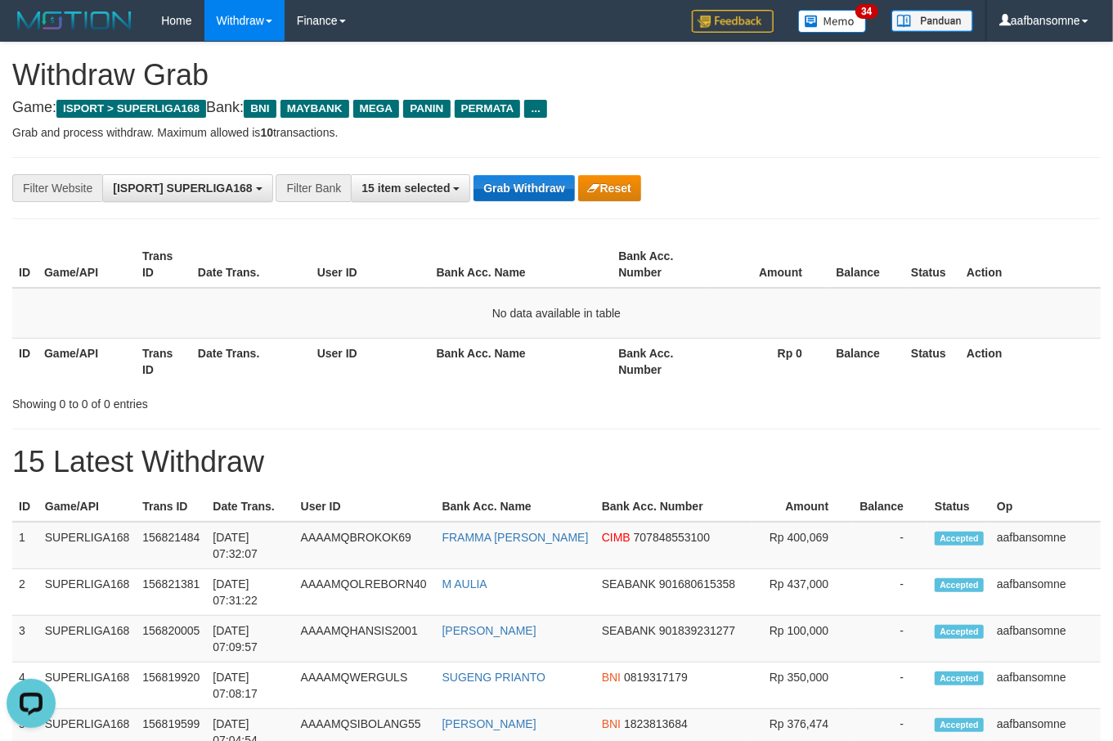 This screenshot has height=741, width=1113. I want to click on td: 156819920, so click(171, 685).